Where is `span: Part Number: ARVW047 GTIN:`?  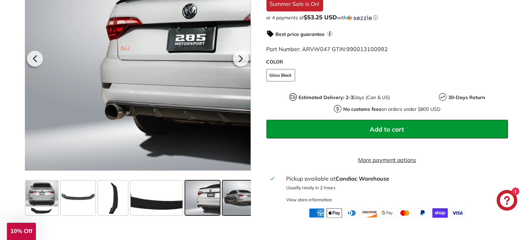
span: Part Number: ARVW047 GTIN: is located at coordinates (327, 49).